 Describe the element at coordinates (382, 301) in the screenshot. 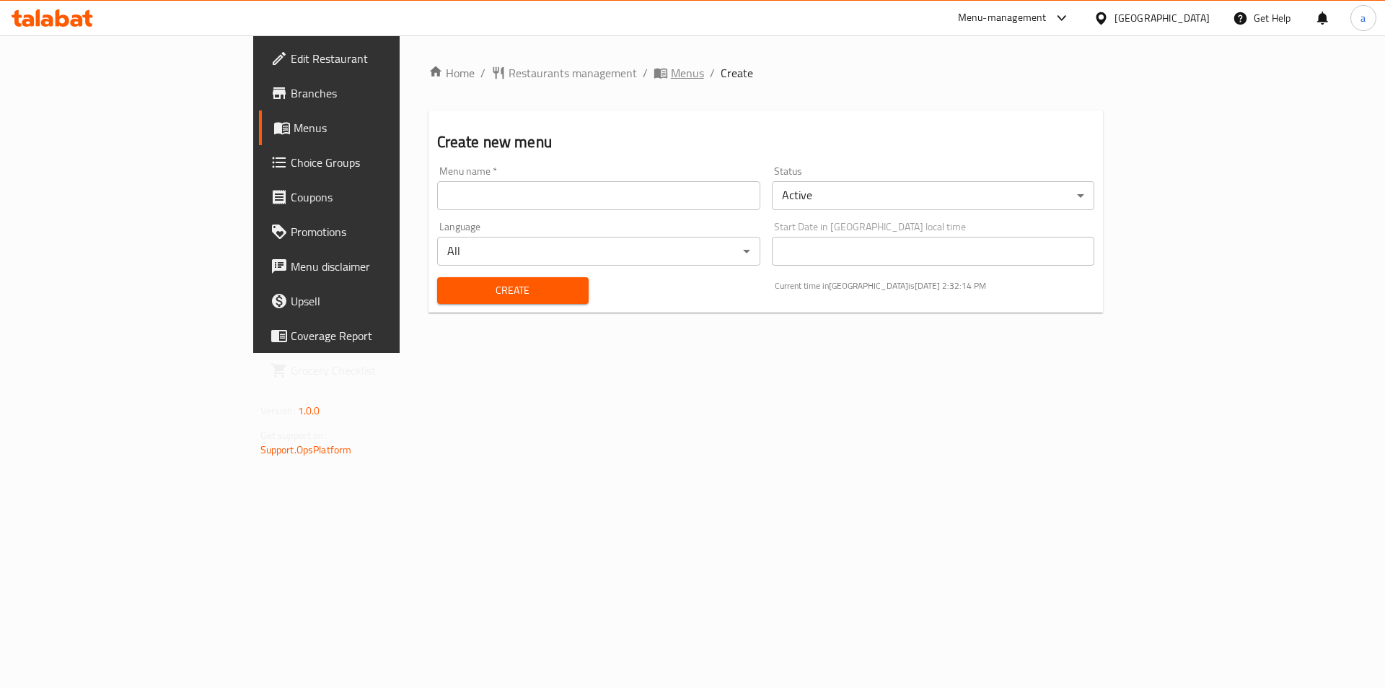

I see `span: Upsell` at that location.